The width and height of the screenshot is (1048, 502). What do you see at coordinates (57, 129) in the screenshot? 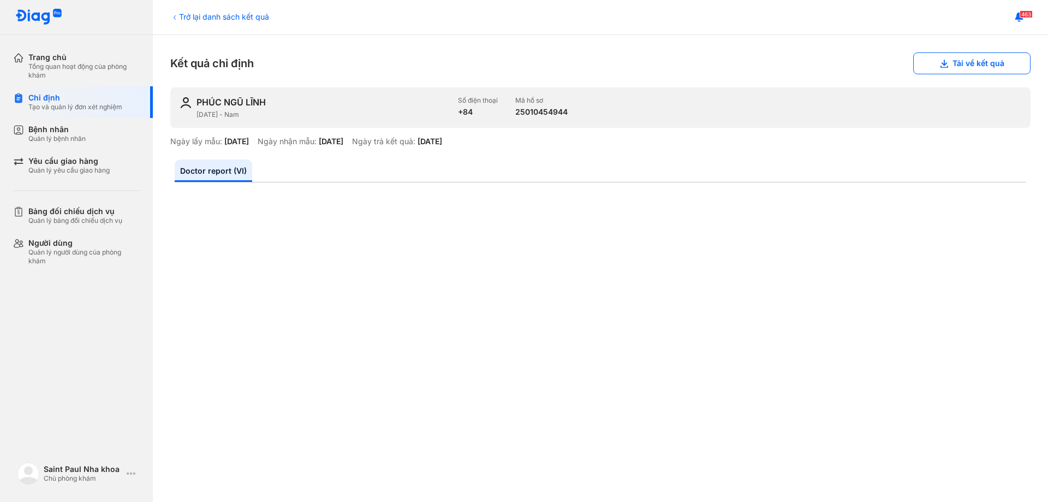
I see `div: Bệnh nhân` at bounding box center [57, 129].